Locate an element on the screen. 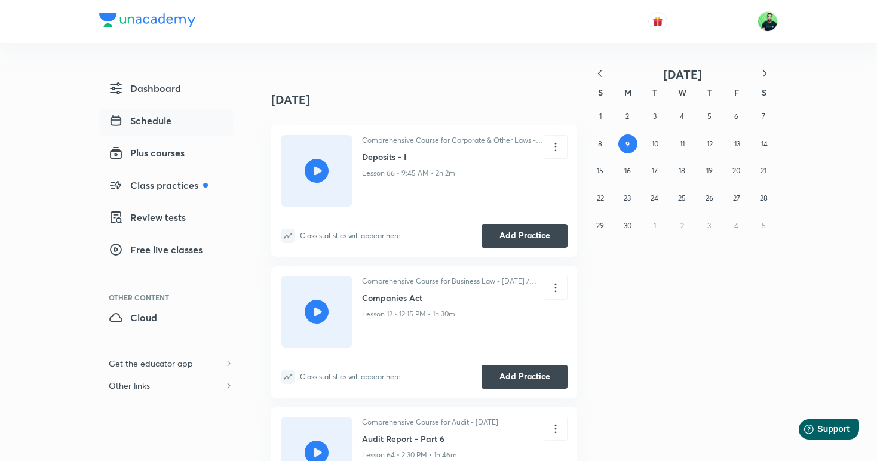 The height and width of the screenshot is (461, 877). button: June 24, 2025 is located at coordinates (655, 198).